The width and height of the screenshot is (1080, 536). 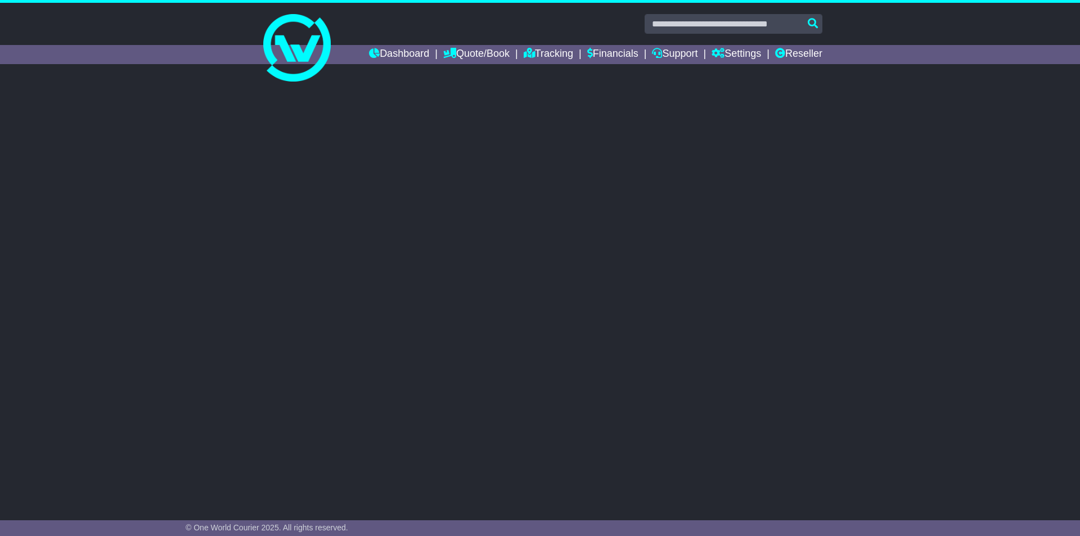 What do you see at coordinates (736, 55) in the screenshot?
I see `a: Settings` at bounding box center [736, 55].